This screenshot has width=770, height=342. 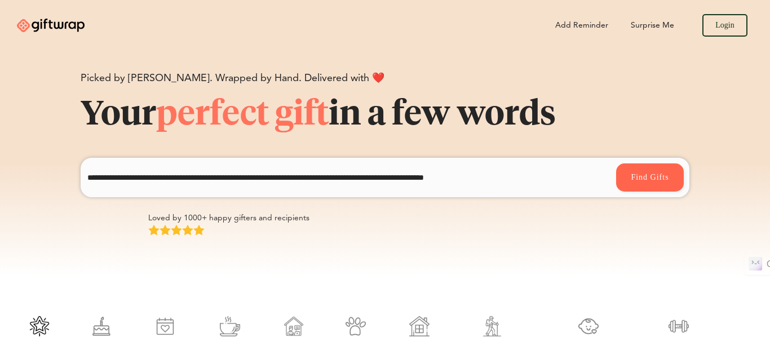 What do you see at coordinates (650, 178) in the screenshot?
I see `button: Find Gifts` at bounding box center [650, 178].